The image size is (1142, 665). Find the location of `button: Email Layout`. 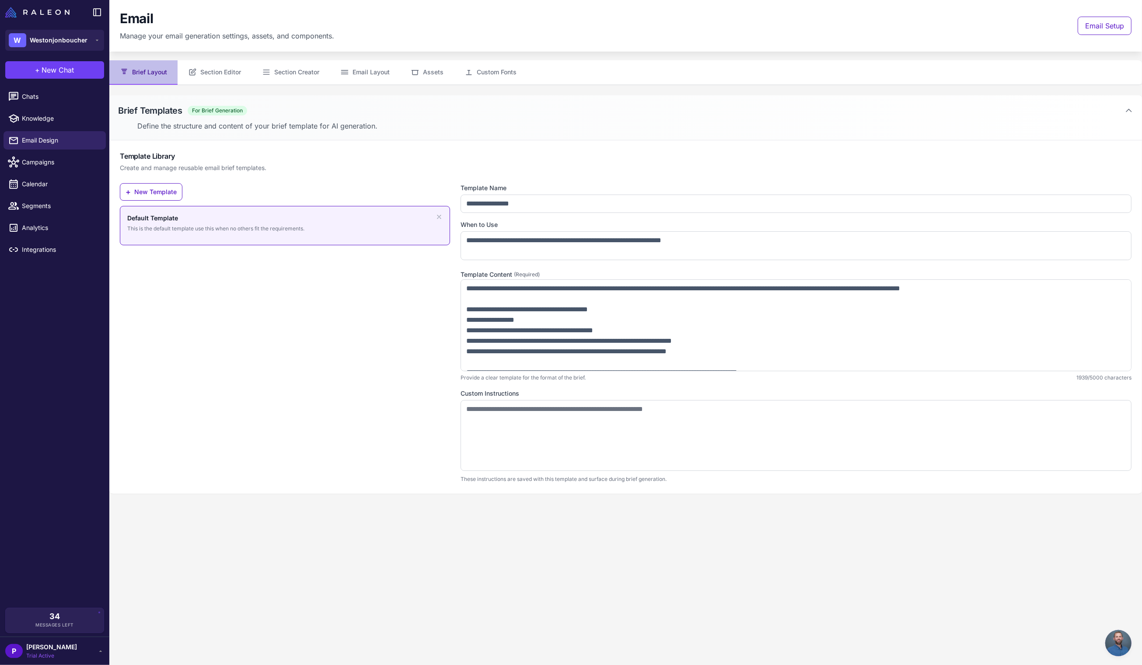

button: Email Layout is located at coordinates (365, 73).